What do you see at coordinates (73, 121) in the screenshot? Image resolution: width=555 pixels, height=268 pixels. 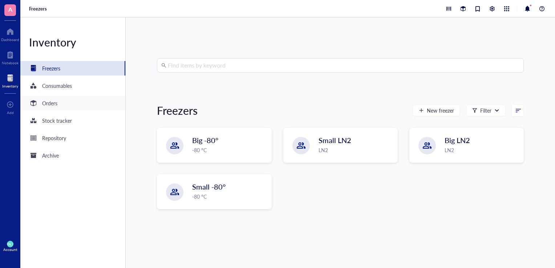 I see `a: Stock tracker` at bounding box center [73, 121].